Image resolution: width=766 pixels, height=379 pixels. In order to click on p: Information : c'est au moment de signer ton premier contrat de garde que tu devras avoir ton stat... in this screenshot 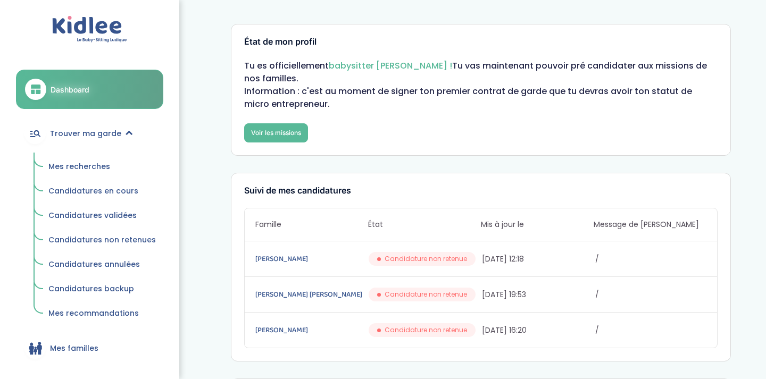, I will do `click(481, 98)`.